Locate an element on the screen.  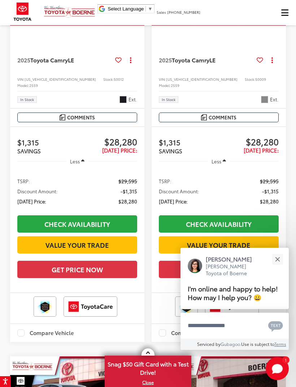
a: Terms is located at coordinates (280, 344).